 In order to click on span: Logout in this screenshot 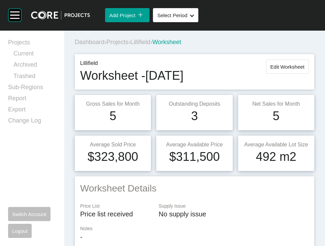, I will do `click(20, 231)`.